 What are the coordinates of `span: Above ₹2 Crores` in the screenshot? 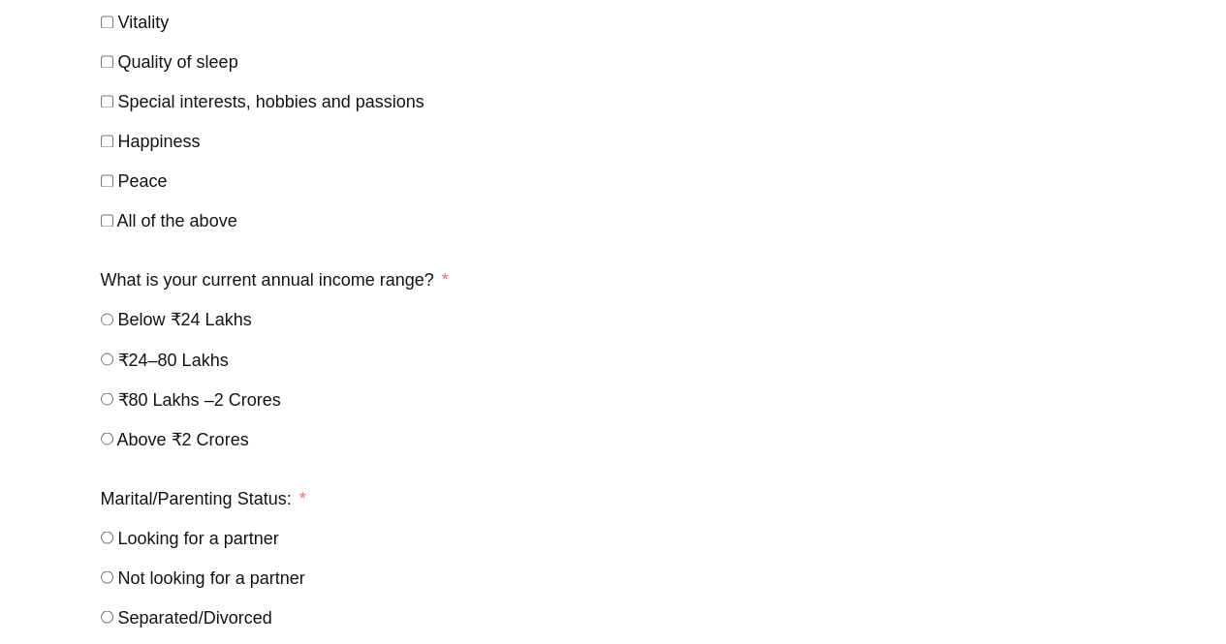 It's located at (183, 439).